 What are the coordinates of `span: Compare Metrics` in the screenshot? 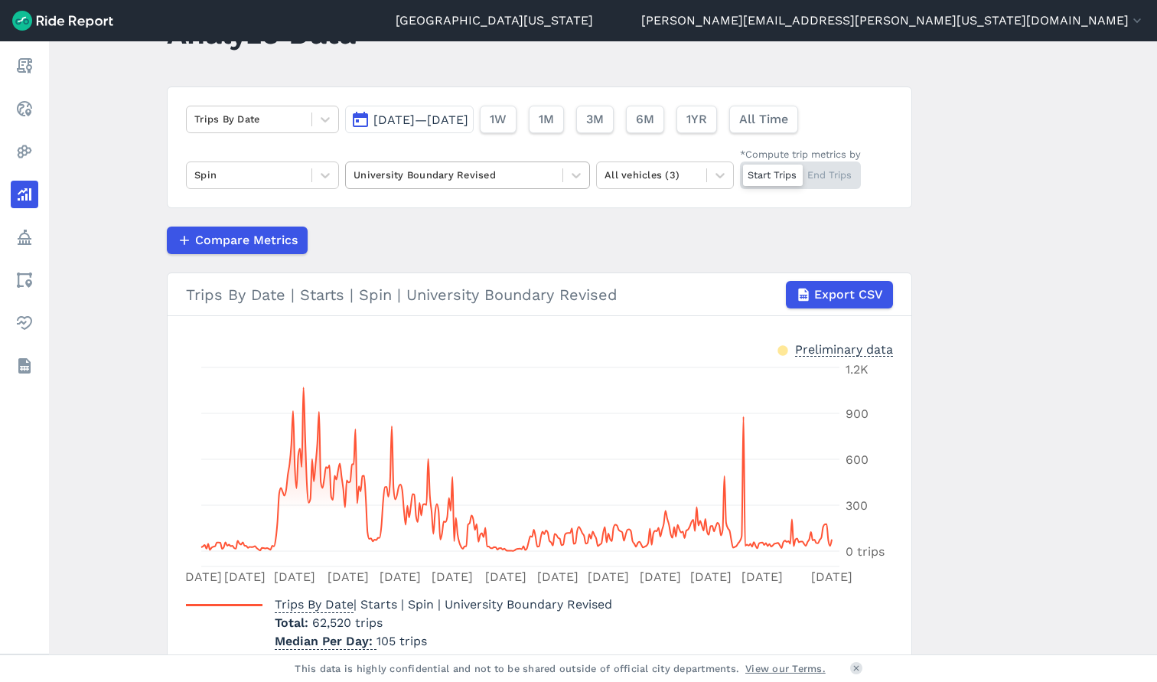 It's located at (246, 240).